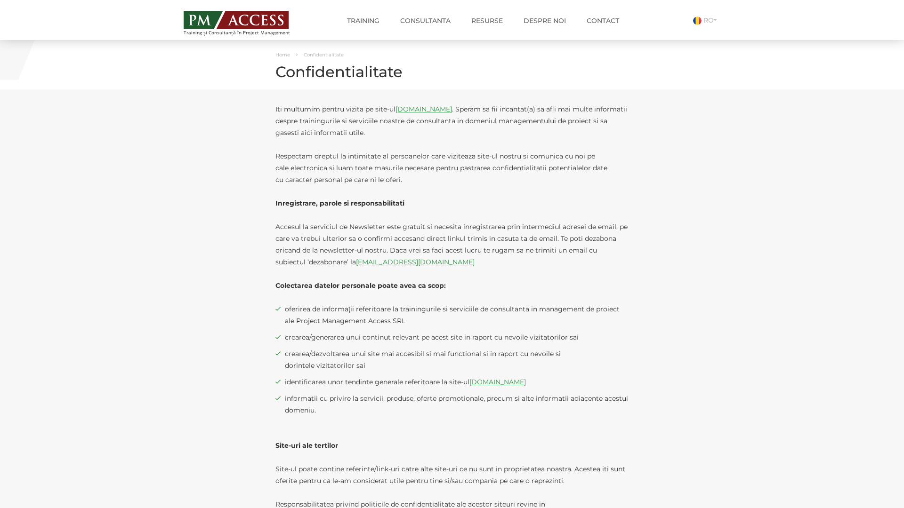 This screenshot has width=904, height=508. Describe the element at coordinates (457, 382) in the screenshot. I see `span: identificarea unor tendinte generale referitoare la site-ul` at that location.